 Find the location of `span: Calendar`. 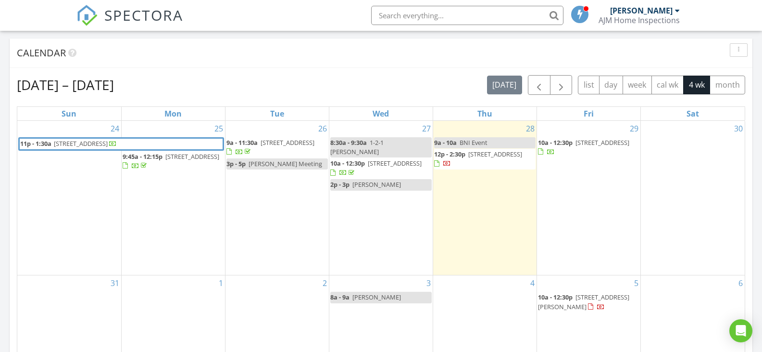

span: Calendar is located at coordinates (41, 52).